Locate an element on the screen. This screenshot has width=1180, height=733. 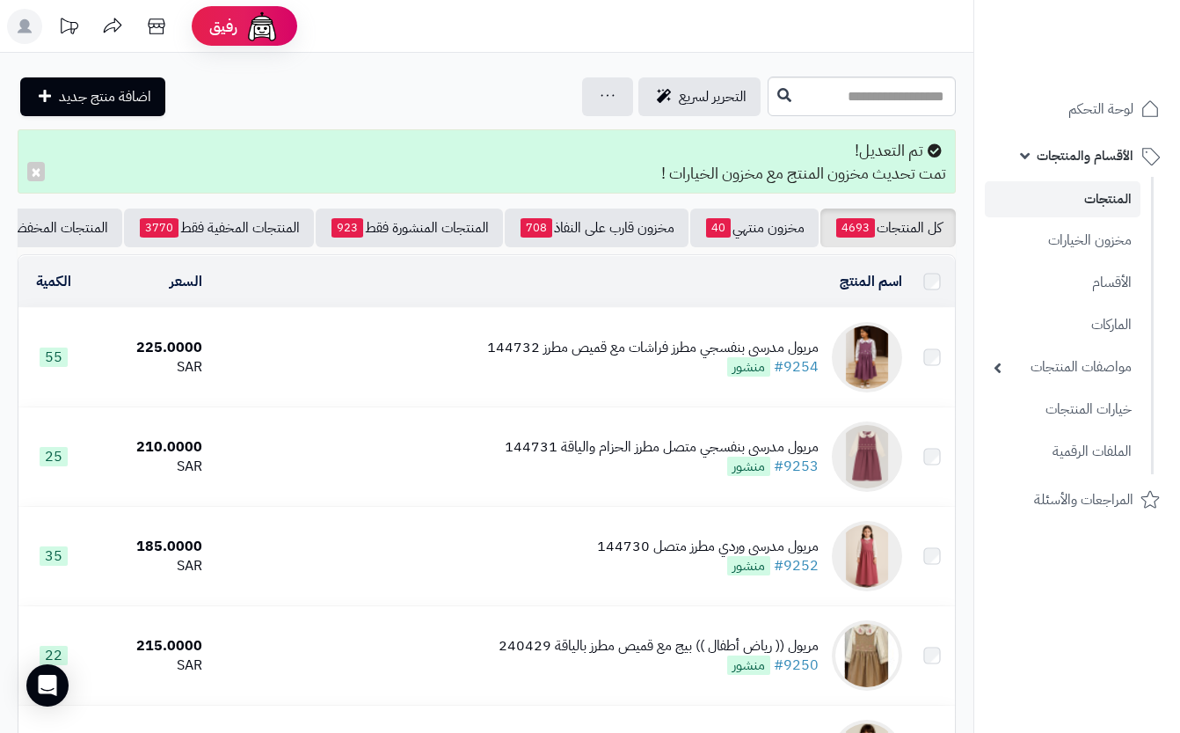
span: 923 is located at coordinates (347, 228).